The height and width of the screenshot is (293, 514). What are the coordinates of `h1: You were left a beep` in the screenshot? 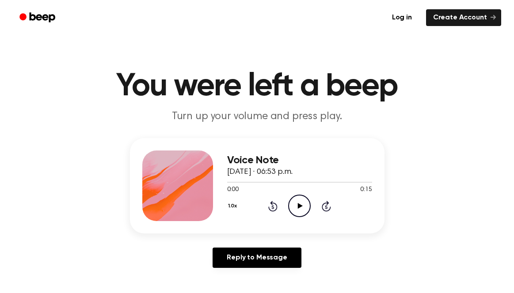 It's located at (257, 87).